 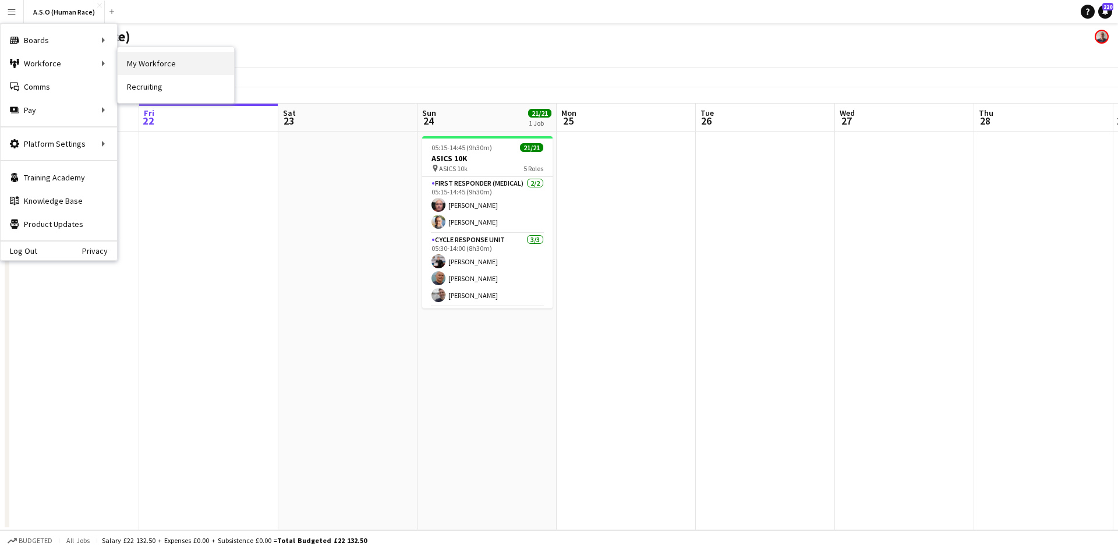 I want to click on a: Comms, so click(x=59, y=87).